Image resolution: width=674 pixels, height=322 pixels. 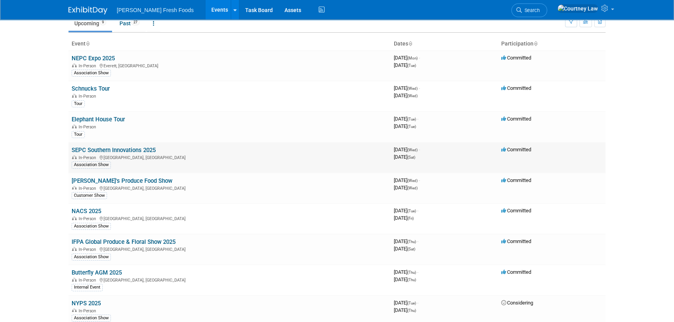 I want to click on a: NEPC Expo 2025, so click(x=93, y=58).